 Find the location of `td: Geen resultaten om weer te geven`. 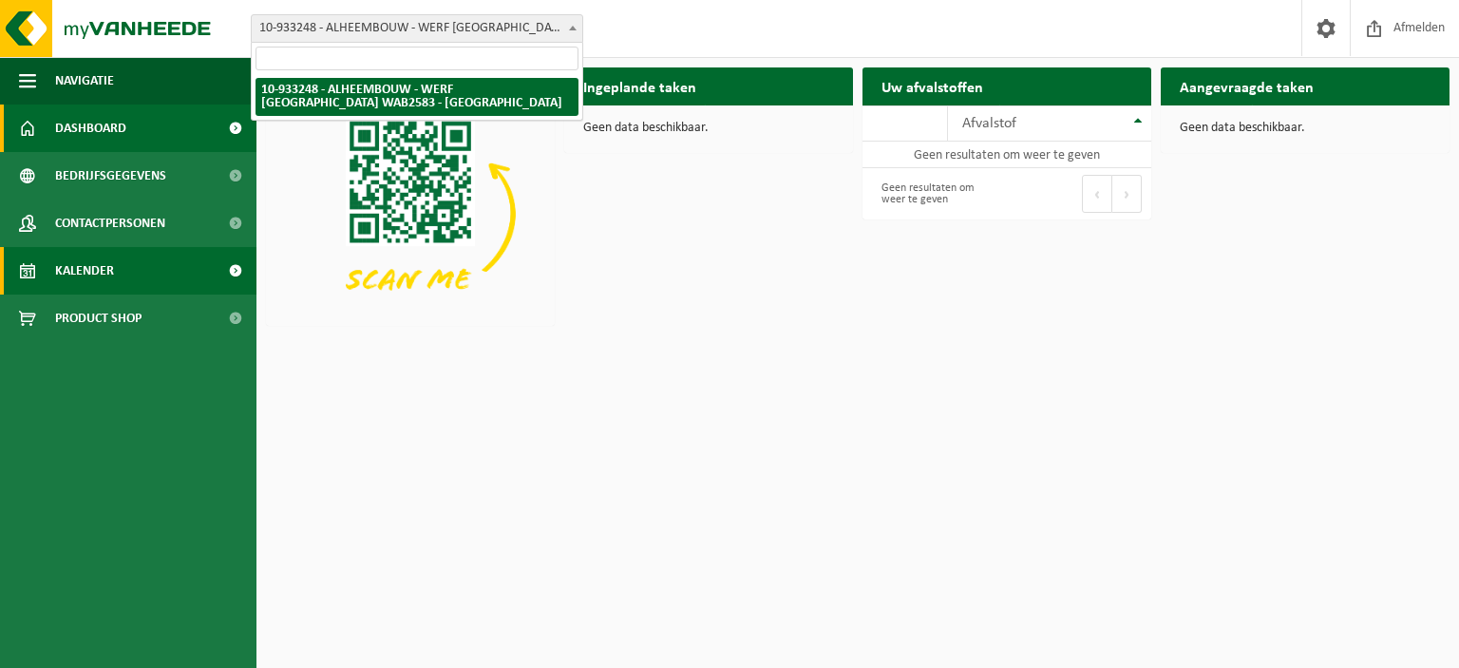

td: Geen resultaten om weer te geven is located at coordinates (1007, 155).